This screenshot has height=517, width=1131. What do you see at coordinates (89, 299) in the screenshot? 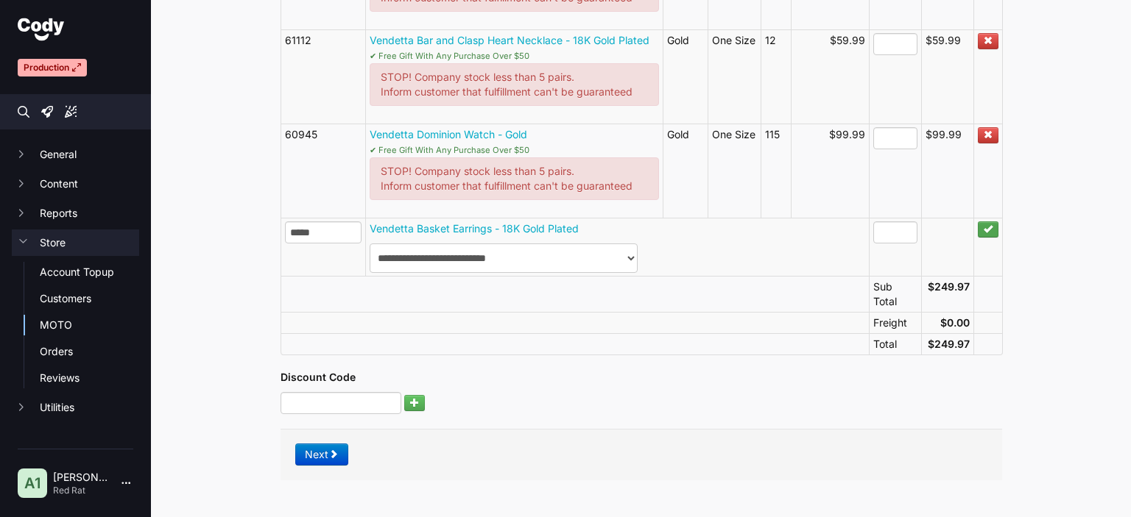
I see `a: Customers` at bounding box center [89, 299].